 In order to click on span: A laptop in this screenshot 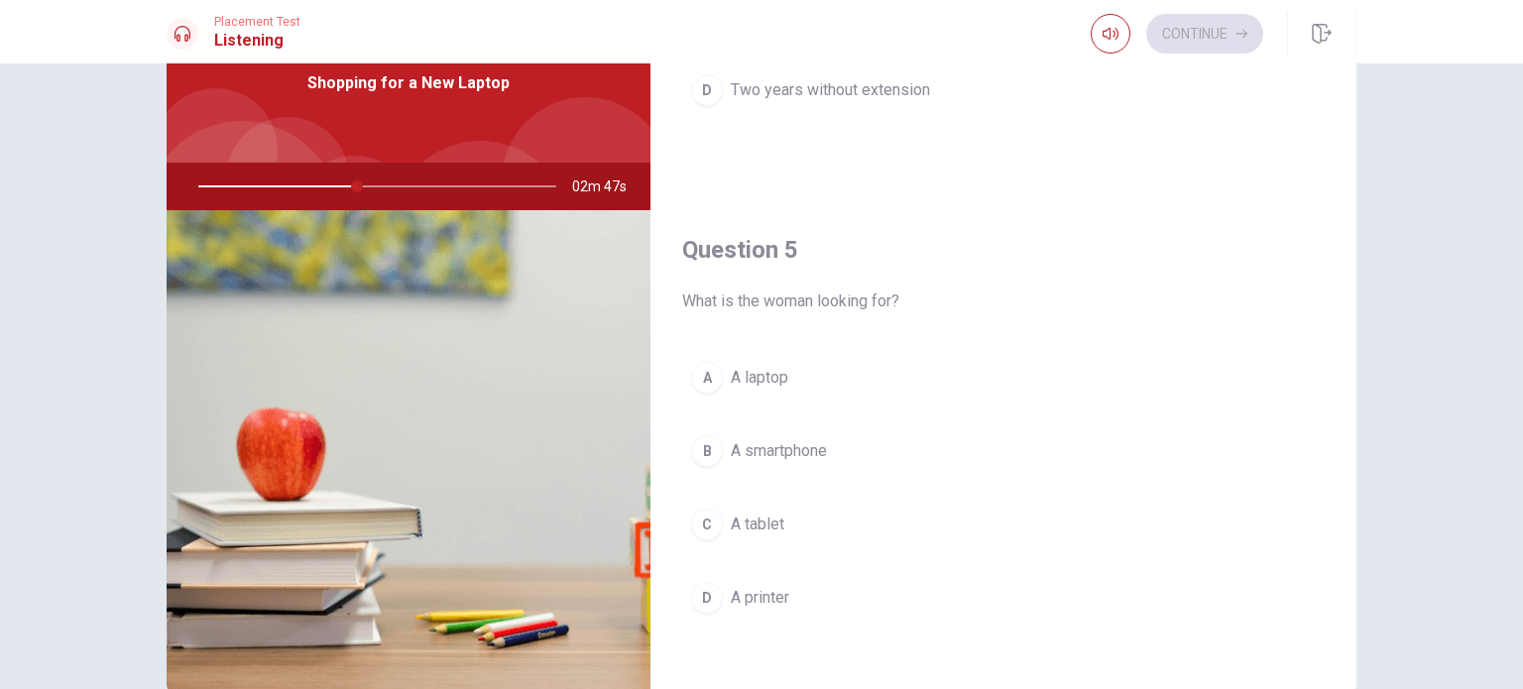, I will do `click(759, 378)`.